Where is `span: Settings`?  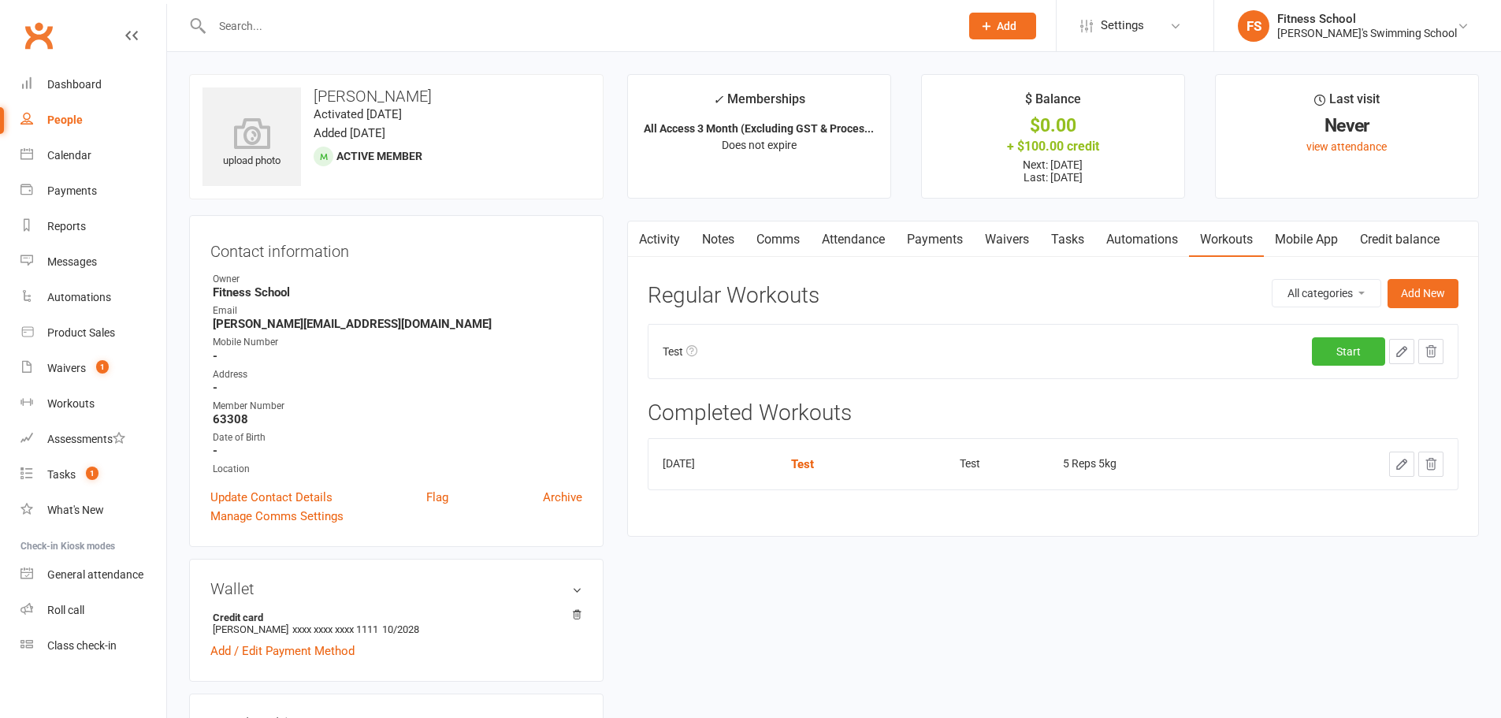 span: Settings is located at coordinates (1122, 25).